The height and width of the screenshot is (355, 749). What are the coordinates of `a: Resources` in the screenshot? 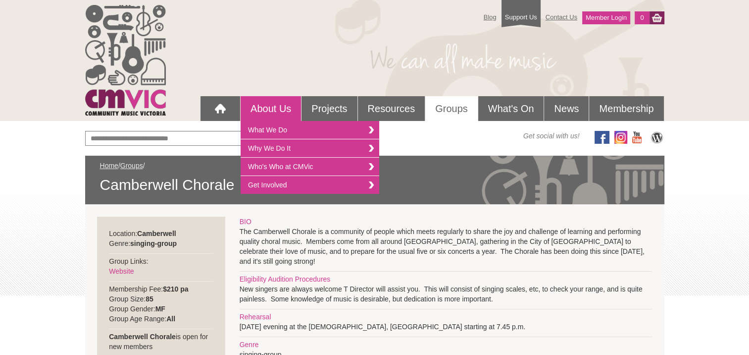 It's located at (392, 108).